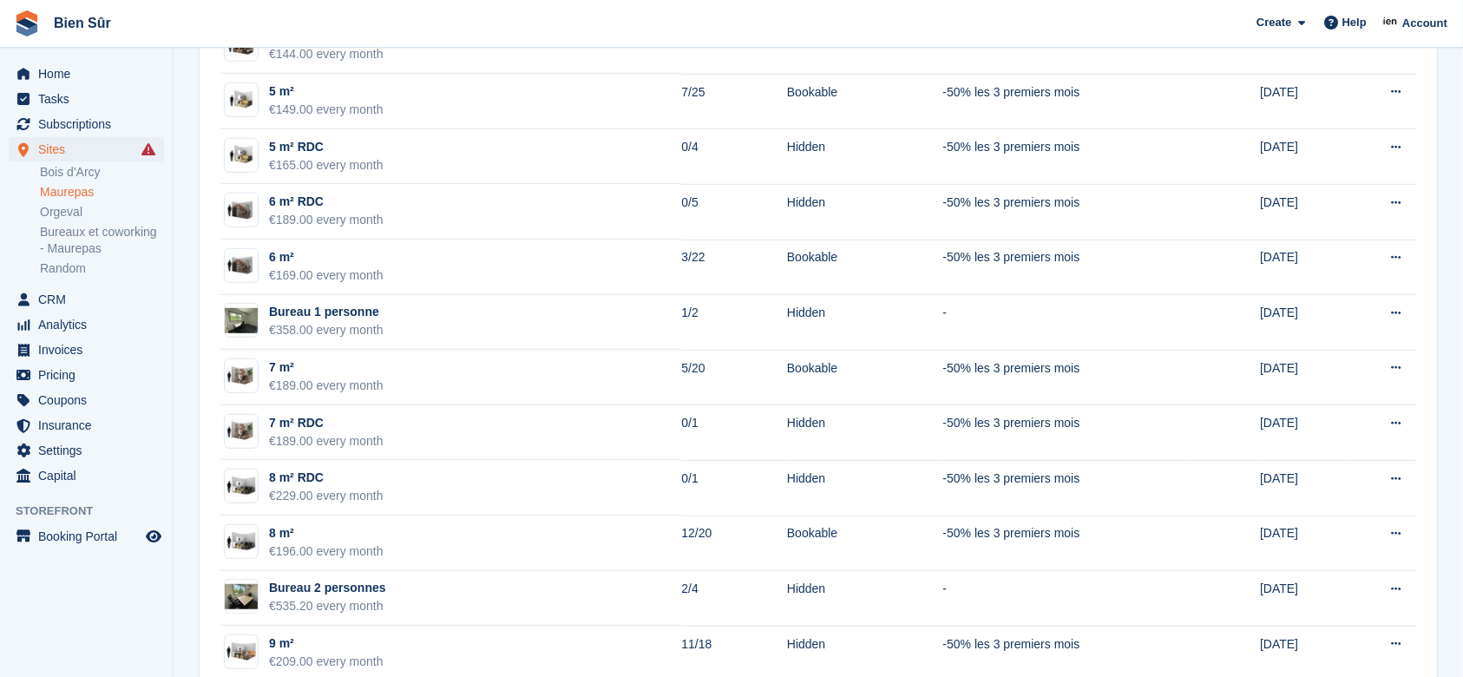 This screenshot has width=1463, height=677. What do you see at coordinates (327, 606) in the screenshot?
I see `div: €535.20 every month` at bounding box center [327, 606].